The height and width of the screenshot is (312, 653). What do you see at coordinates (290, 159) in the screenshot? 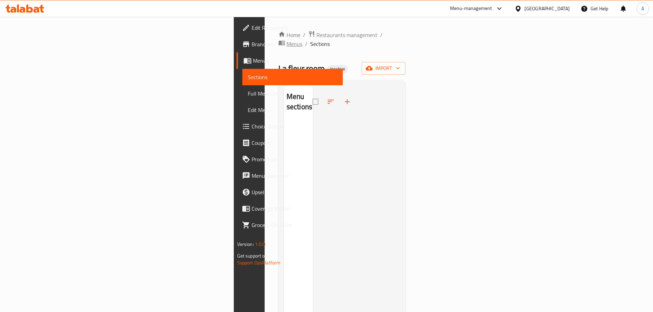
I see `a: Promotions` at bounding box center [290, 159].